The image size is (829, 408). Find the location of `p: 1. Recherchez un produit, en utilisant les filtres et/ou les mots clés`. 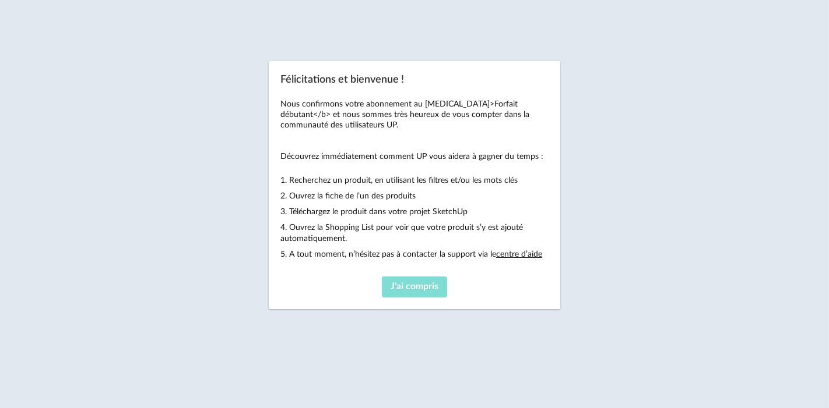

p: 1. Recherchez un produit, en utilisant les filtres et/ou les mots clés is located at coordinates (414, 181).